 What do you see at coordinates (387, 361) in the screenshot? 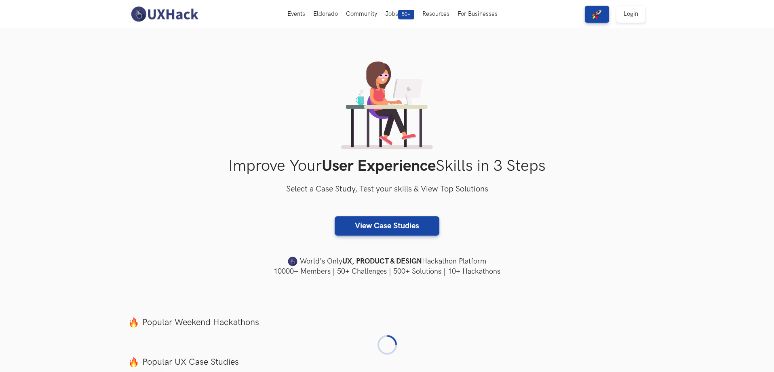
I see `label: Popular UX Case Studies` at bounding box center [387, 361].